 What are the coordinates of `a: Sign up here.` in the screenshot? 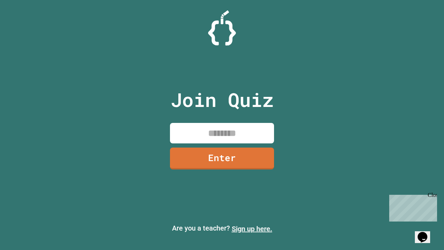 It's located at (252, 228).